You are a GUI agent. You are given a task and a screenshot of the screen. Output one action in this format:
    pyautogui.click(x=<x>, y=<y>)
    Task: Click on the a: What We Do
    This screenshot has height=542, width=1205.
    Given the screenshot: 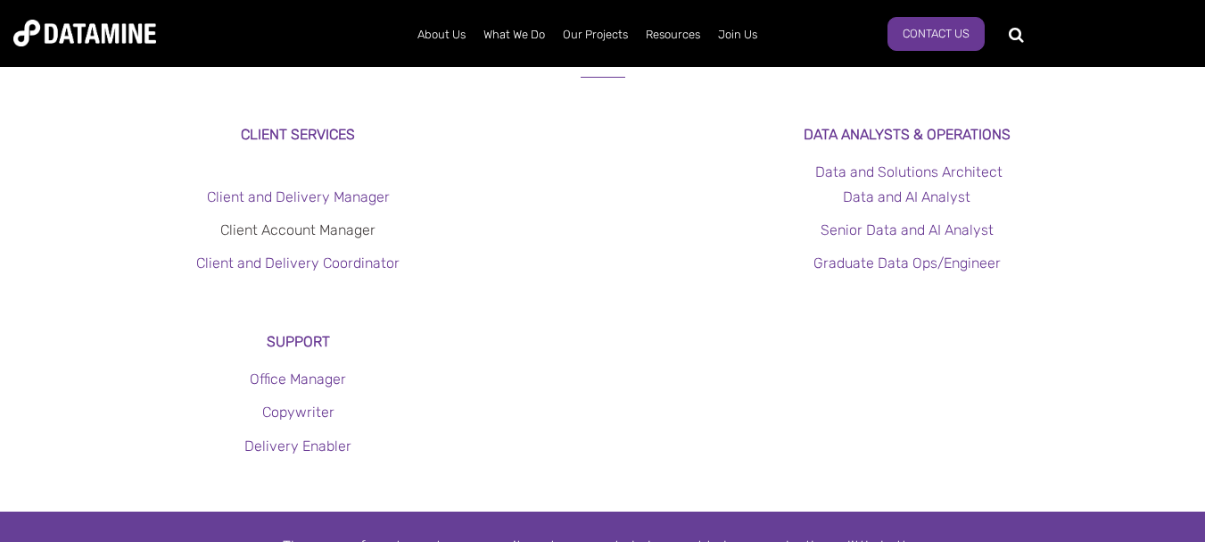 What is the action you would take?
    pyautogui.click(x=514, y=35)
    